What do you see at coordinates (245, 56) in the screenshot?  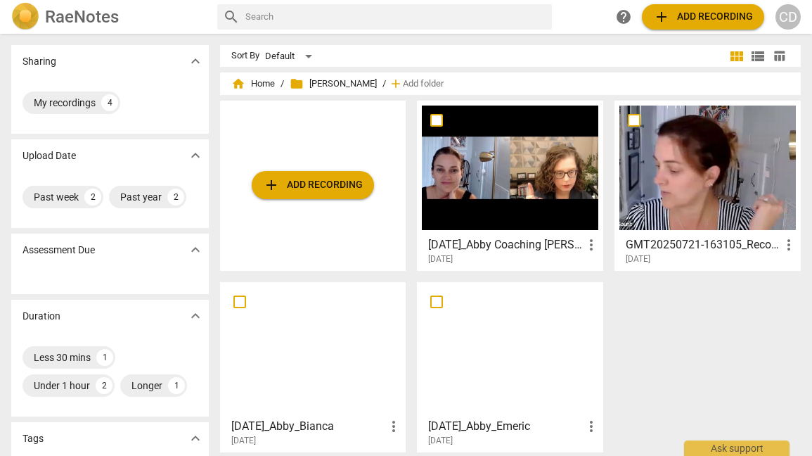 I see `div: Sort By` at bounding box center [245, 56].